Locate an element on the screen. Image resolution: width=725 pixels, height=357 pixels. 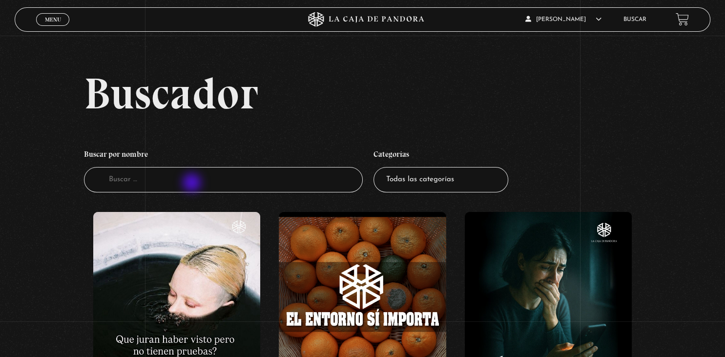
a: View your shopping cart is located at coordinates (682, 19).